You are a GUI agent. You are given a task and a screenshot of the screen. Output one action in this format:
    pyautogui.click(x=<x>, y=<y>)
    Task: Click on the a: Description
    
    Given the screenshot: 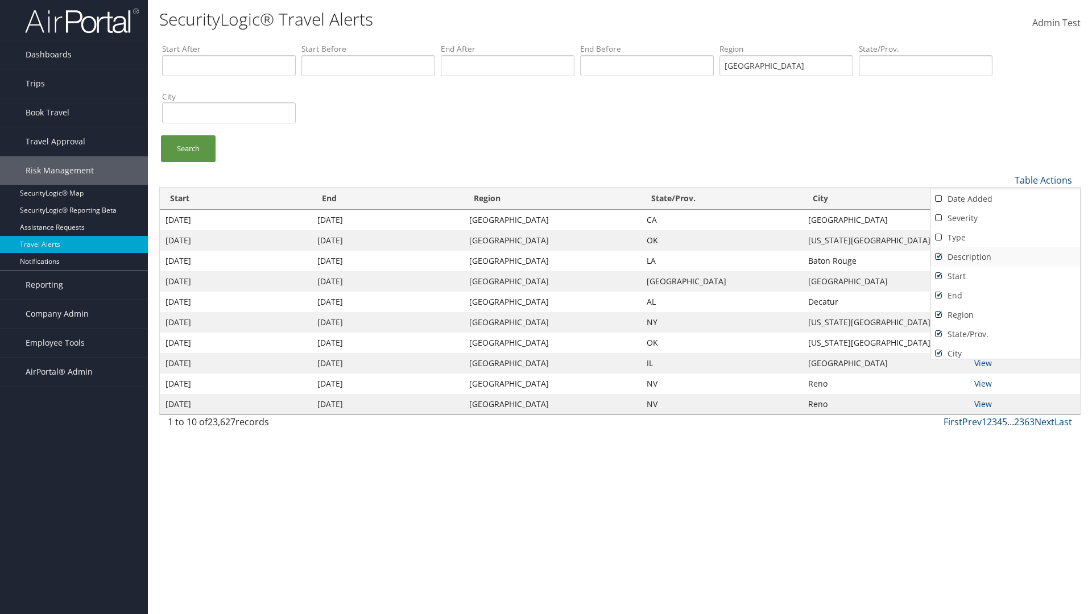 What is the action you would take?
    pyautogui.click(x=1005, y=257)
    